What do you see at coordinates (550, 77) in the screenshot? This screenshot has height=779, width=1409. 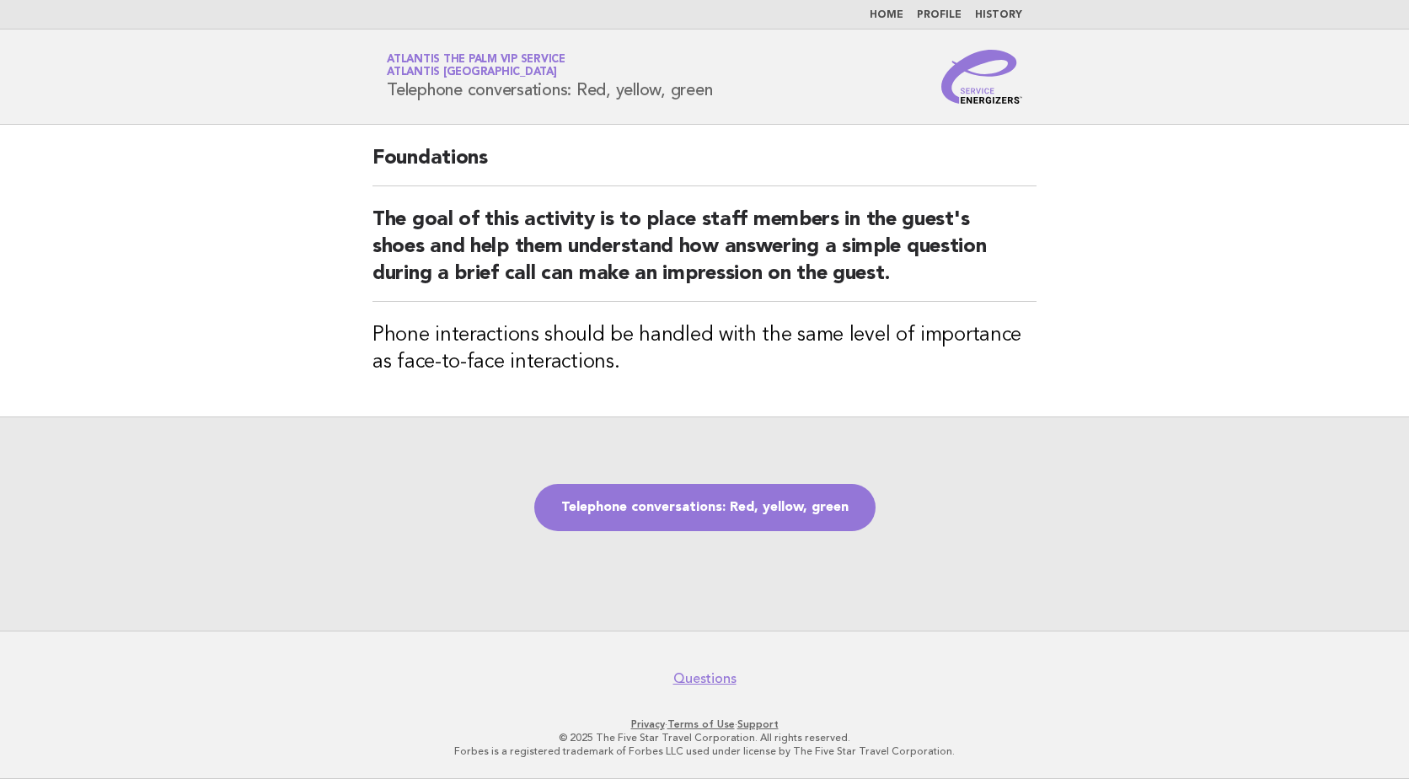 I see `h1: Telephone conversations: Red, yellow, green` at bounding box center [550, 77].